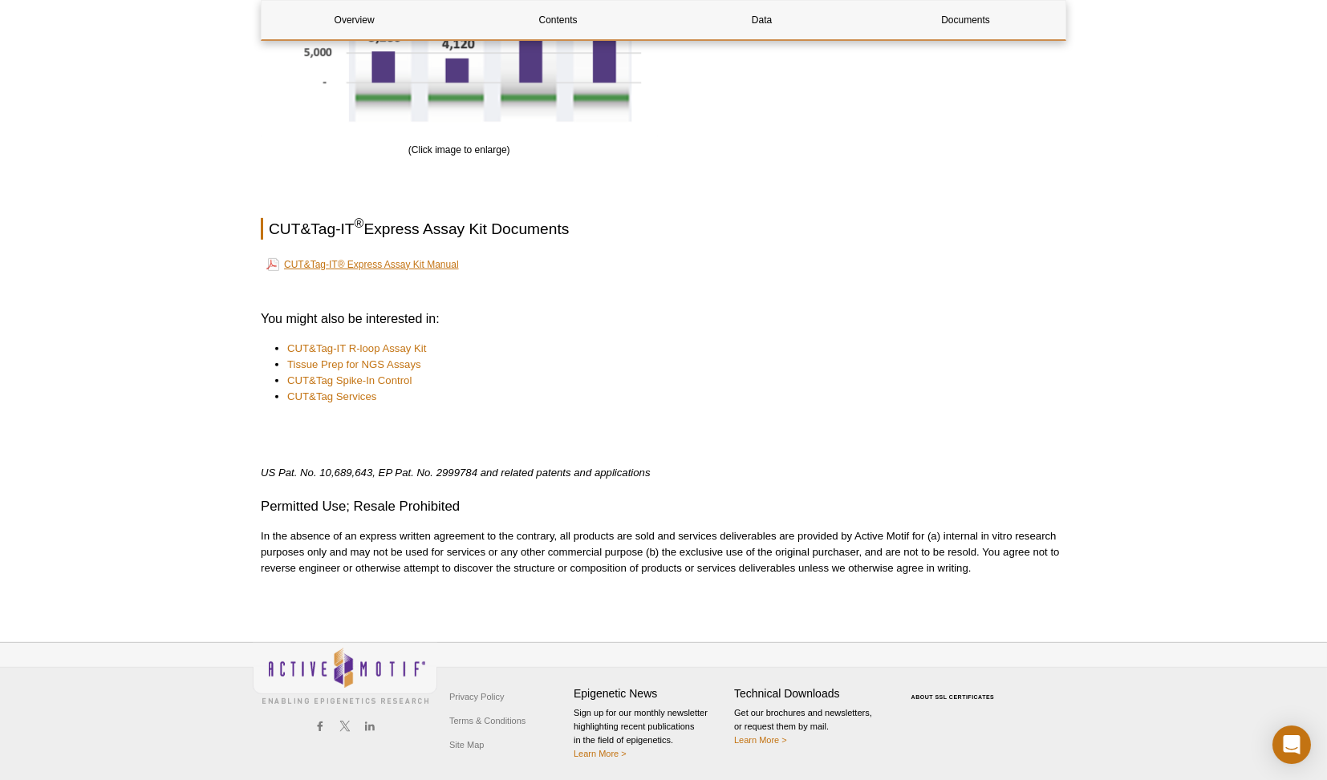  Describe the element at coordinates (466, 745) in the screenshot. I see `a: Site Map` at that location.